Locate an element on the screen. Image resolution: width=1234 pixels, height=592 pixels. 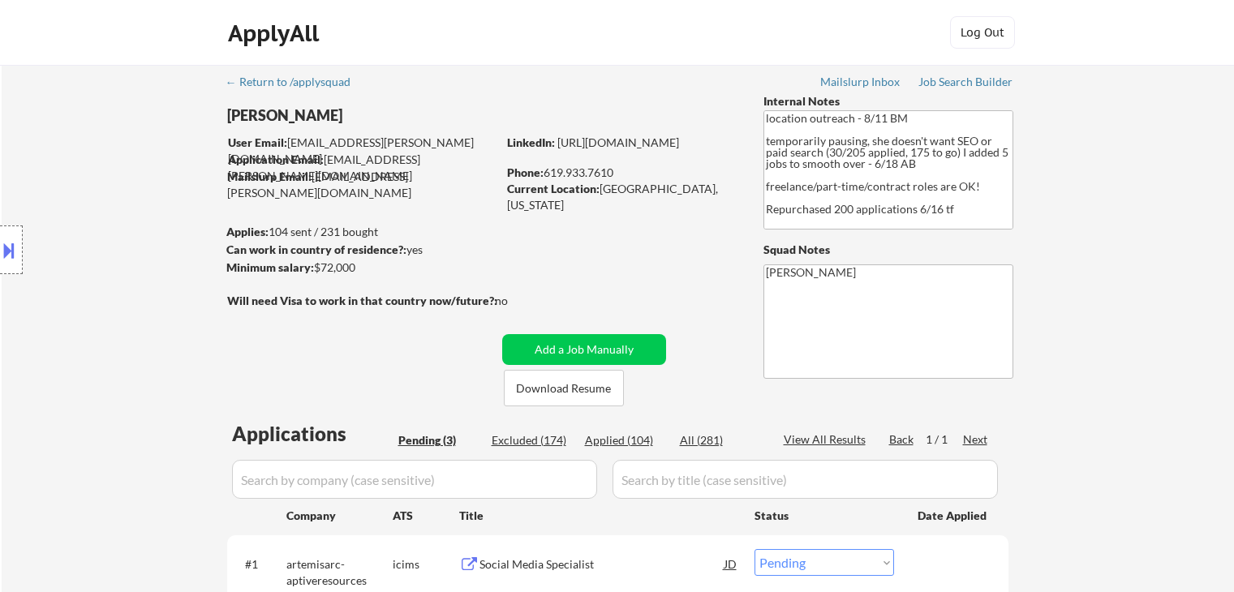
a: Job Search Builder is located at coordinates (965, 84).